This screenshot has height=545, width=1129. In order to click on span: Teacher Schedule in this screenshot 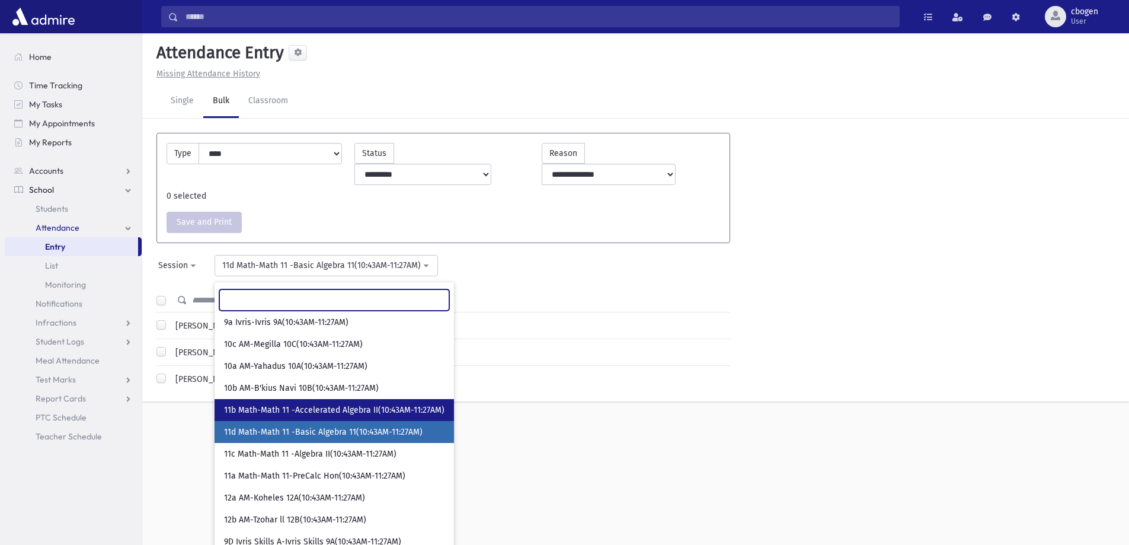, I will do `click(69, 436)`.